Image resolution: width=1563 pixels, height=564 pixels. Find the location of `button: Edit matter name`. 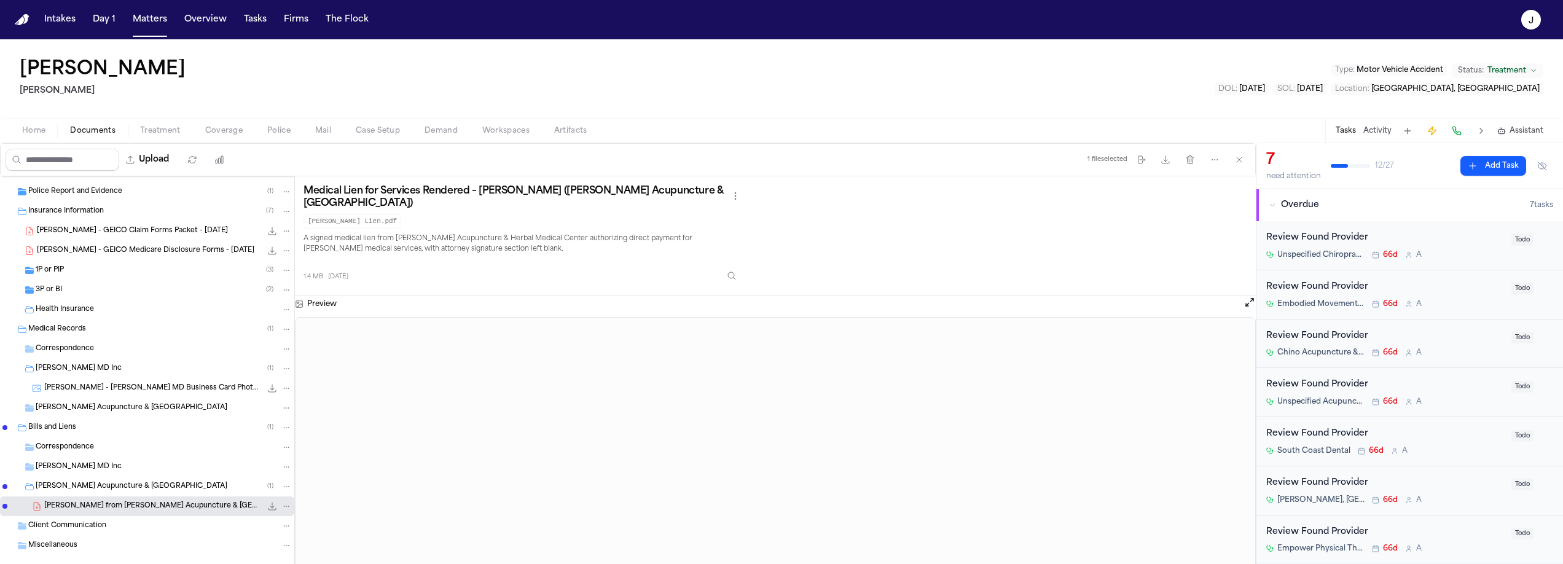

button: Edit matter name is located at coordinates (103, 70).